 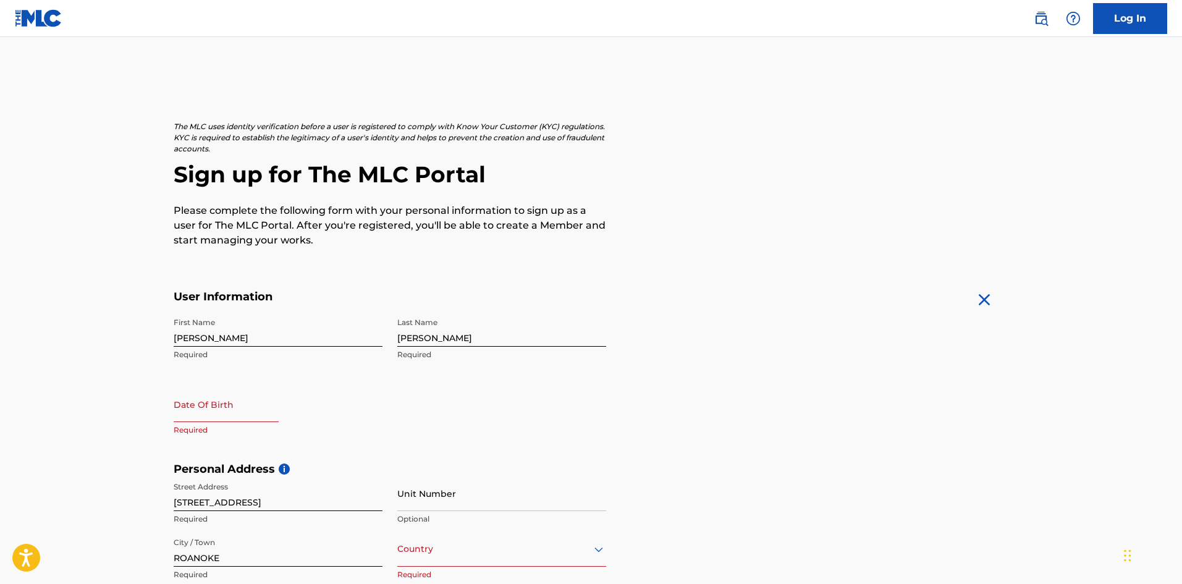 I want to click on img: help, so click(x=1073, y=19).